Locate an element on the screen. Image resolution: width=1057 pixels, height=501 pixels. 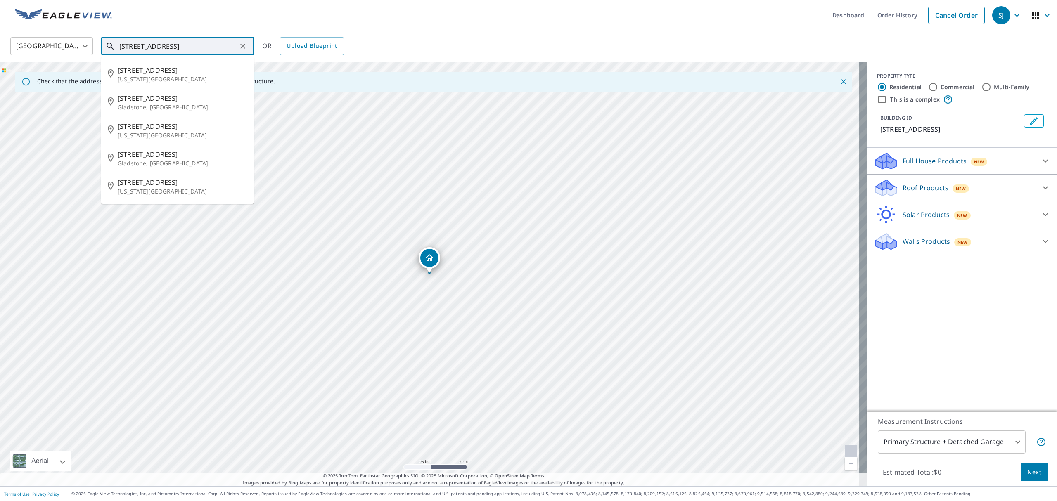
div: Full House ProductsNew is located at coordinates (962, 161).